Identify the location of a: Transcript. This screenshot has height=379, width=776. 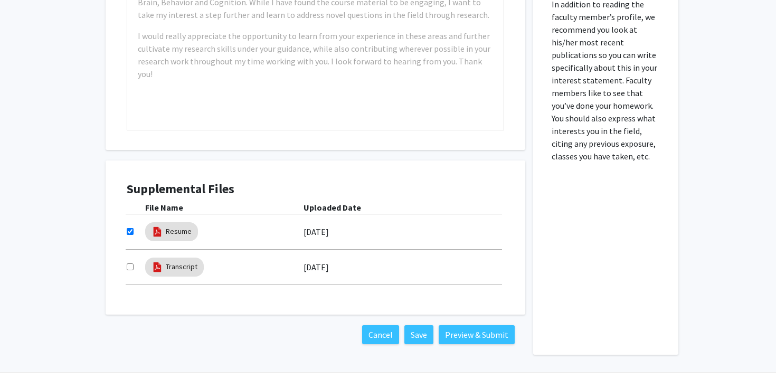
(182, 267).